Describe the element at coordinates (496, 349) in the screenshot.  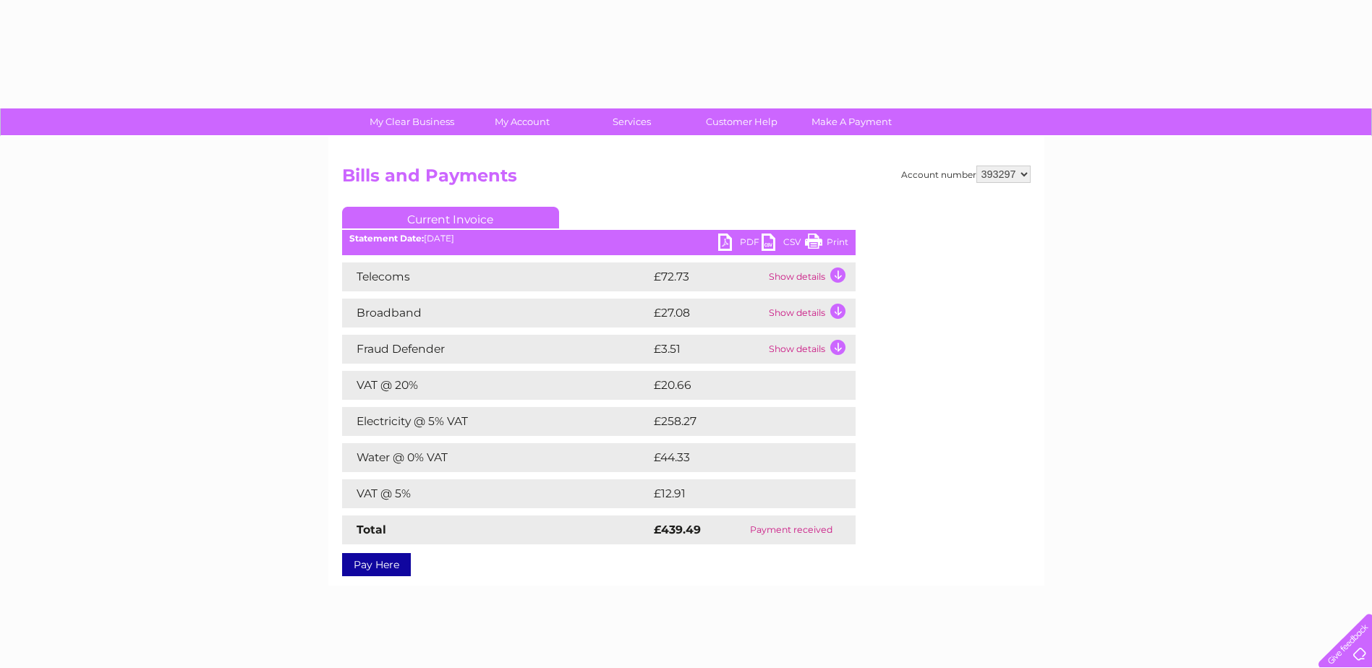
I see `td: Fraud Defender` at that location.